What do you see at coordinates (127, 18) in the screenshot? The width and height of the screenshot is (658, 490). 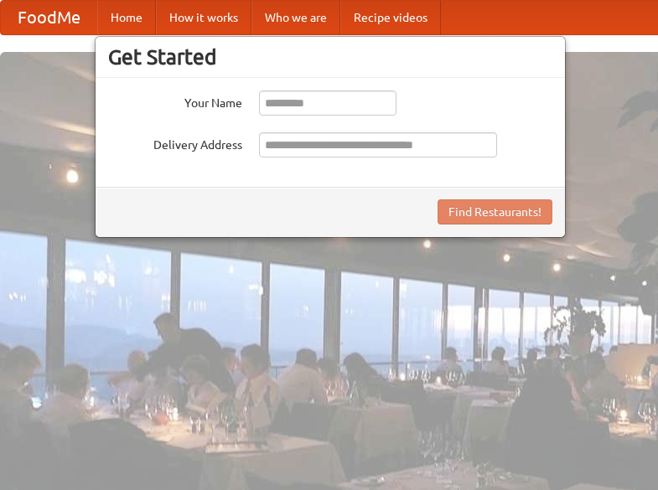 I see `a: Home` at bounding box center [127, 18].